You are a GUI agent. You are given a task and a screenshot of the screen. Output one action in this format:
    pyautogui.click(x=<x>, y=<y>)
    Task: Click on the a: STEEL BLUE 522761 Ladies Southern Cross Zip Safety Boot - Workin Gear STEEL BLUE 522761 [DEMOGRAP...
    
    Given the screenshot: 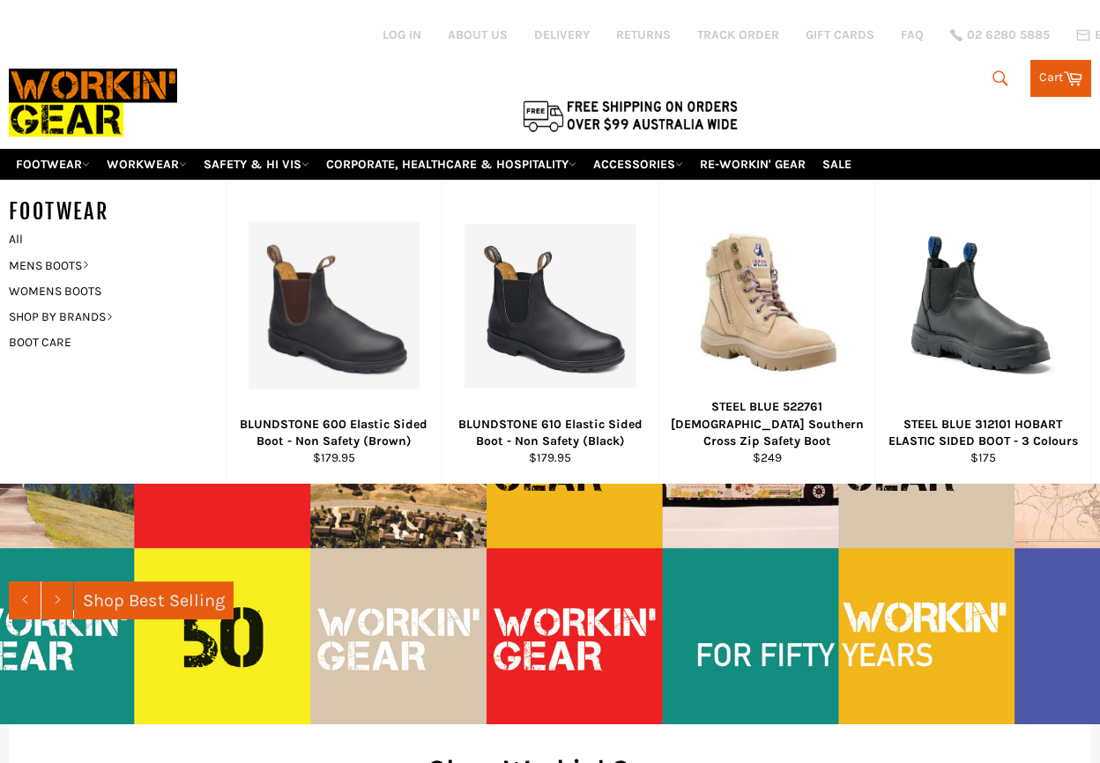 What is the action you would take?
    pyautogui.click(x=767, y=331)
    